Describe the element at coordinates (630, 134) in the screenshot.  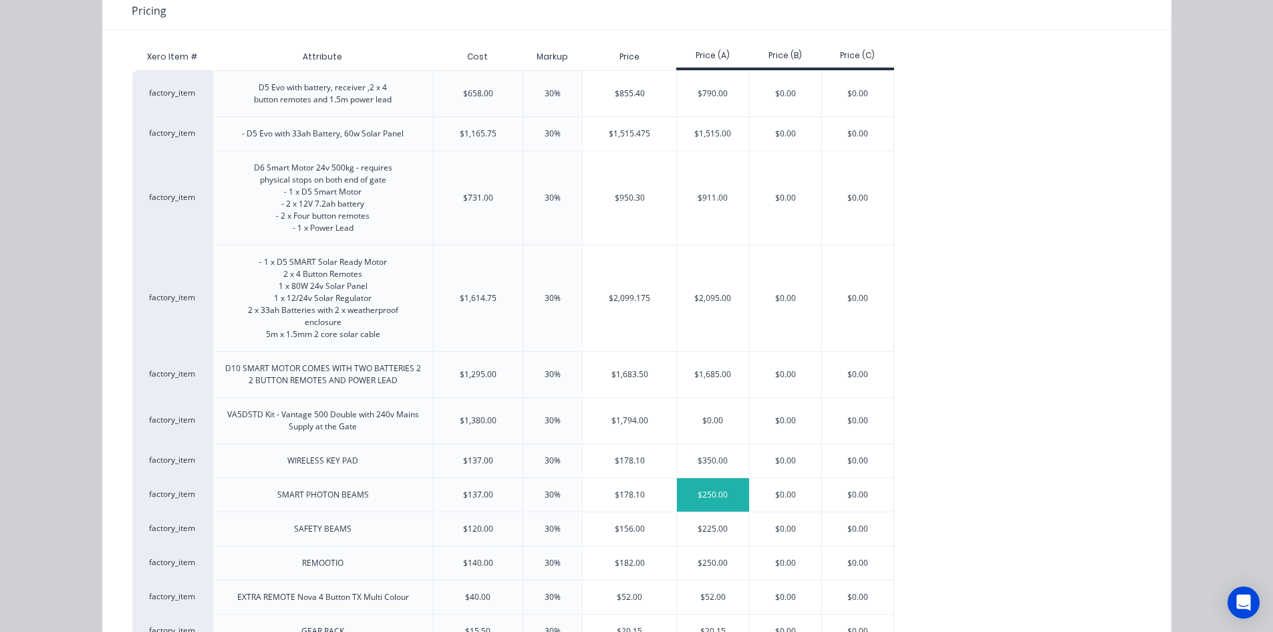
I see `div: $1,515.475` at that location.